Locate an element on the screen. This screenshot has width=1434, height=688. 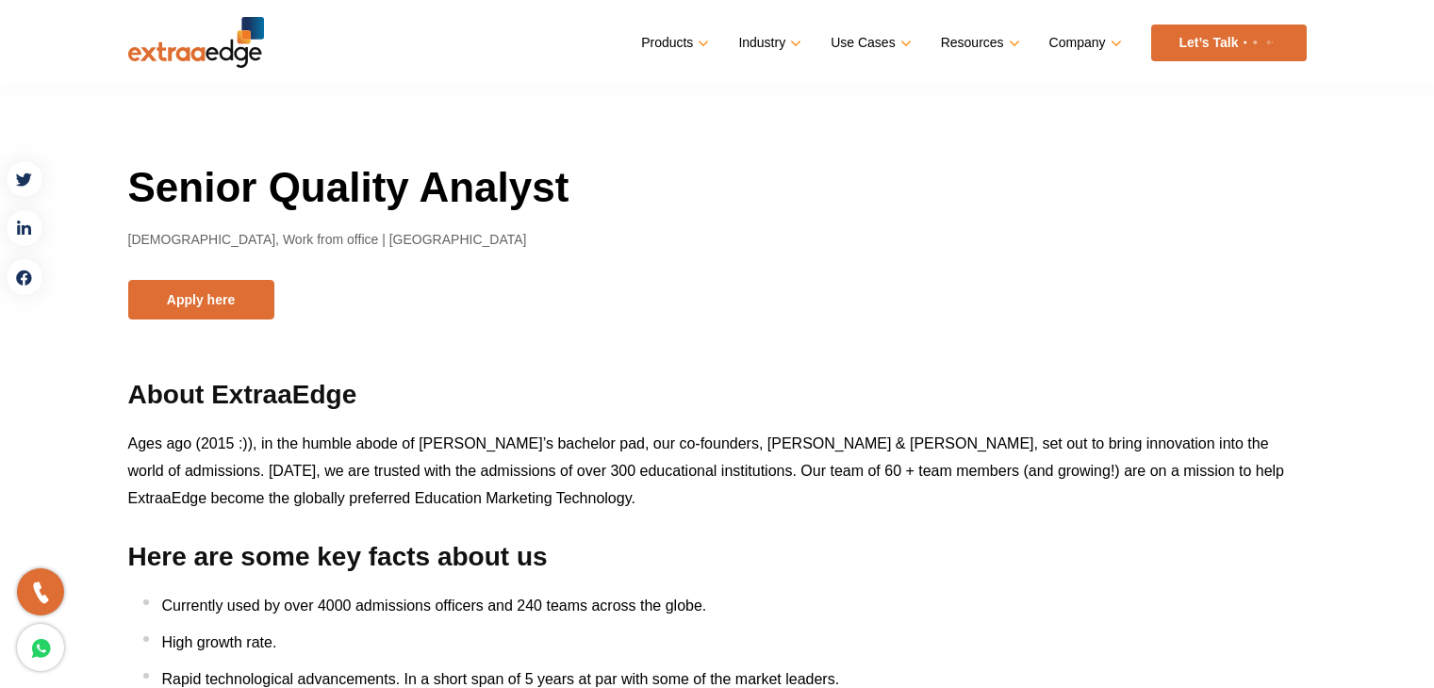
a: facebook is located at coordinates (25, 277).